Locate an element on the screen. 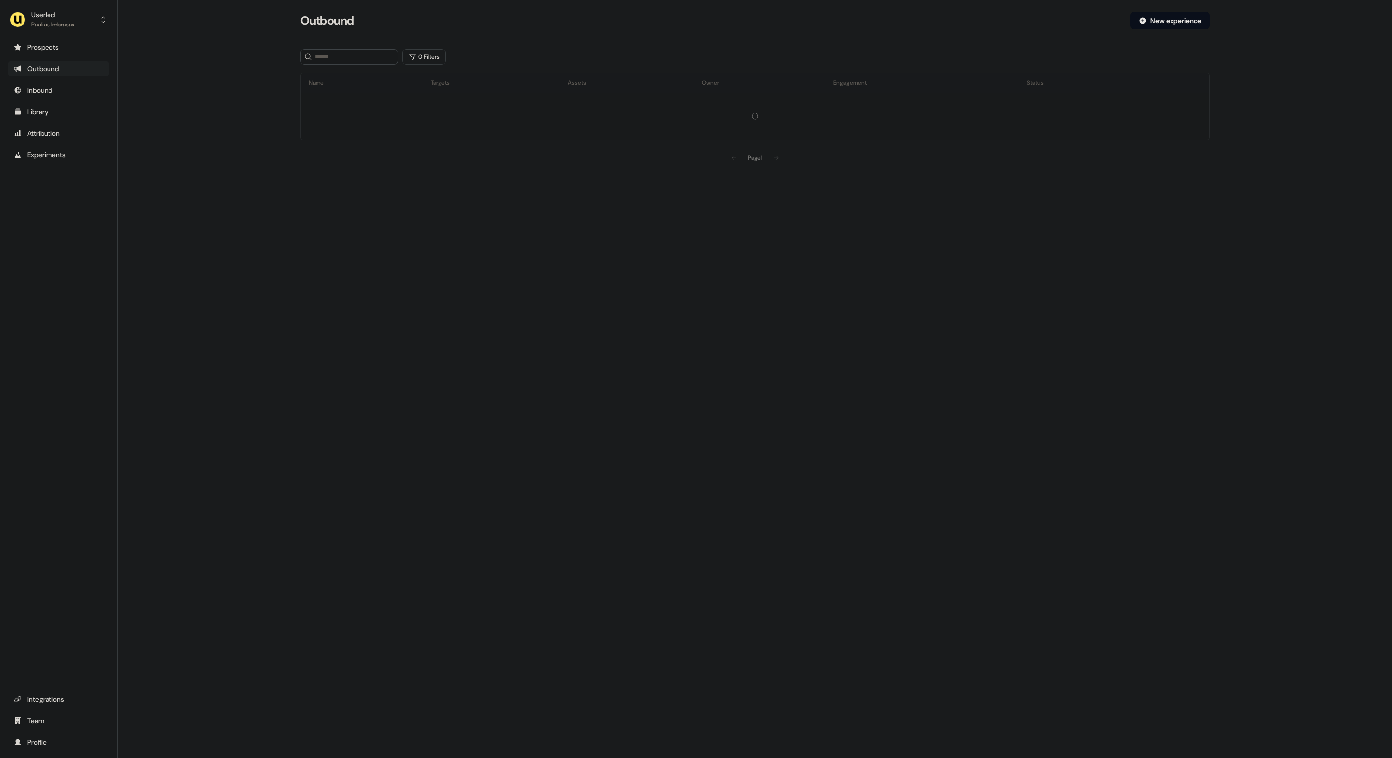 The width and height of the screenshot is (1392, 758). div: Library is located at coordinates (58, 112).